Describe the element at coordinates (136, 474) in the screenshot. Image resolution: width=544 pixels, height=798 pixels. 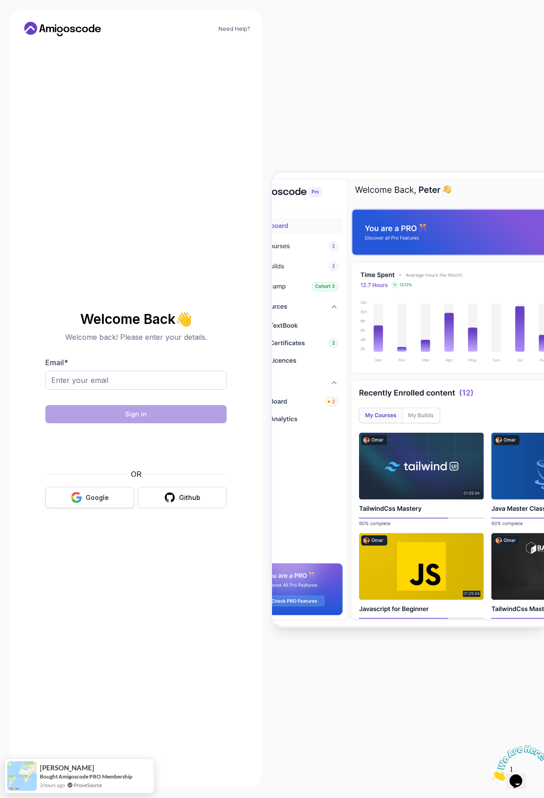
I see `p: OR` at that location.